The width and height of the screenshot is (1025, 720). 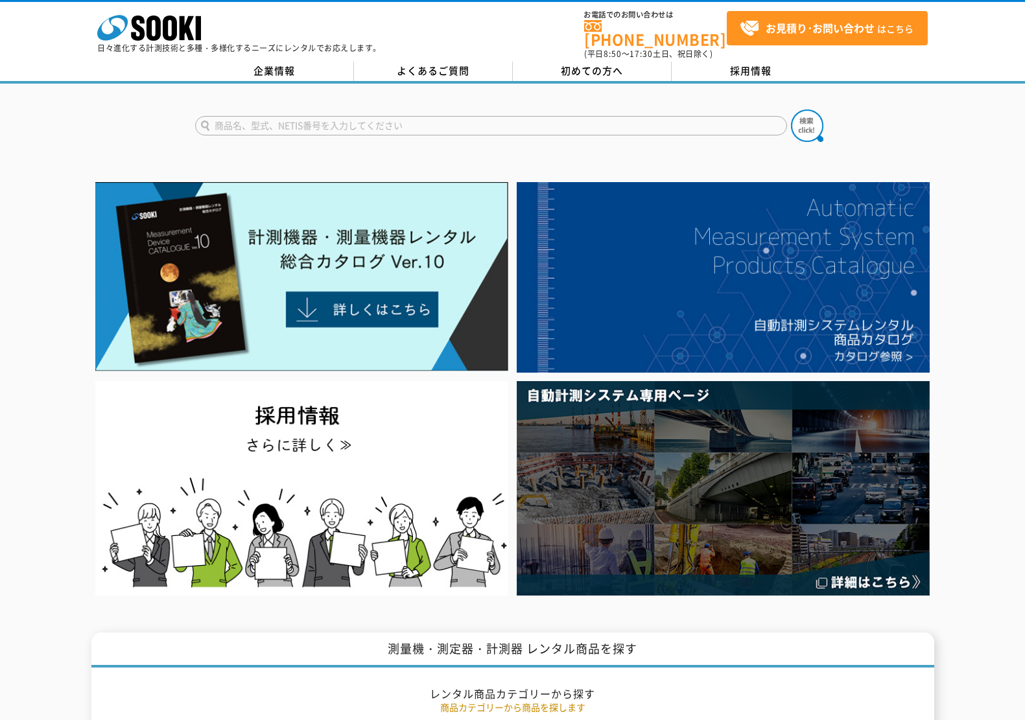 What do you see at coordinates (491, 126) in the screenshot?
I see `input: 商品名、型式、NETIS番号を入力してください` at bounding box center [491, 126].